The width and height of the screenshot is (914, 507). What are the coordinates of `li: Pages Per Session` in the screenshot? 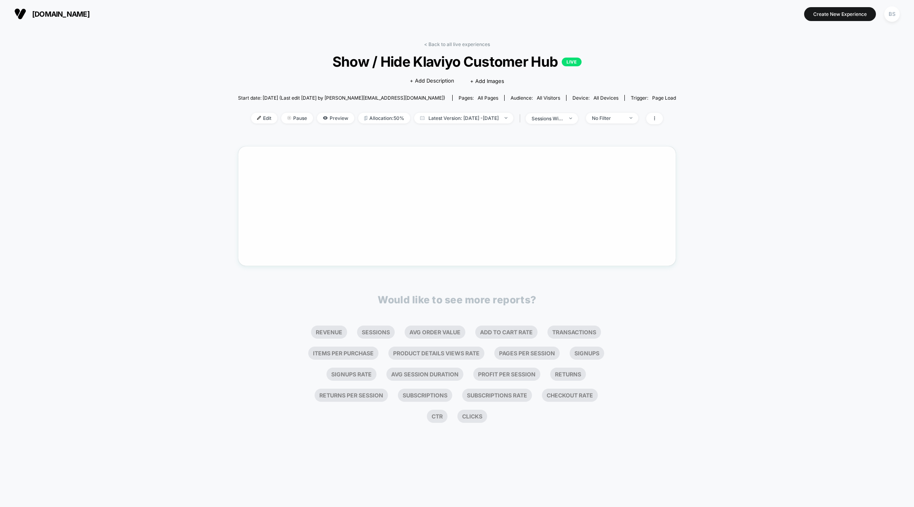 It's located at (527, 353).